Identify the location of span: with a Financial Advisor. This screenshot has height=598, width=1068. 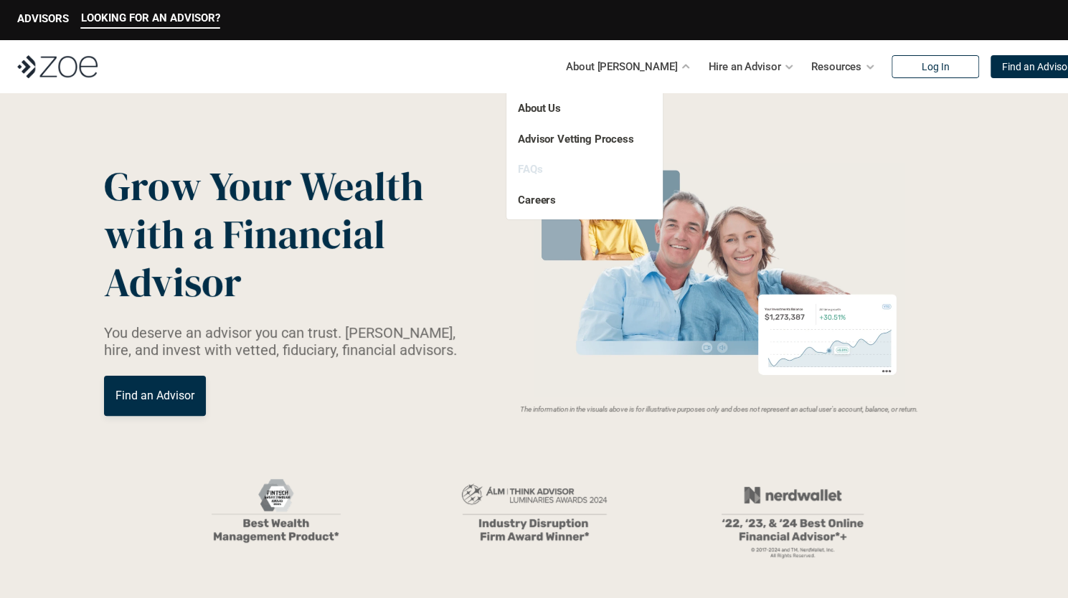
(249, 258).